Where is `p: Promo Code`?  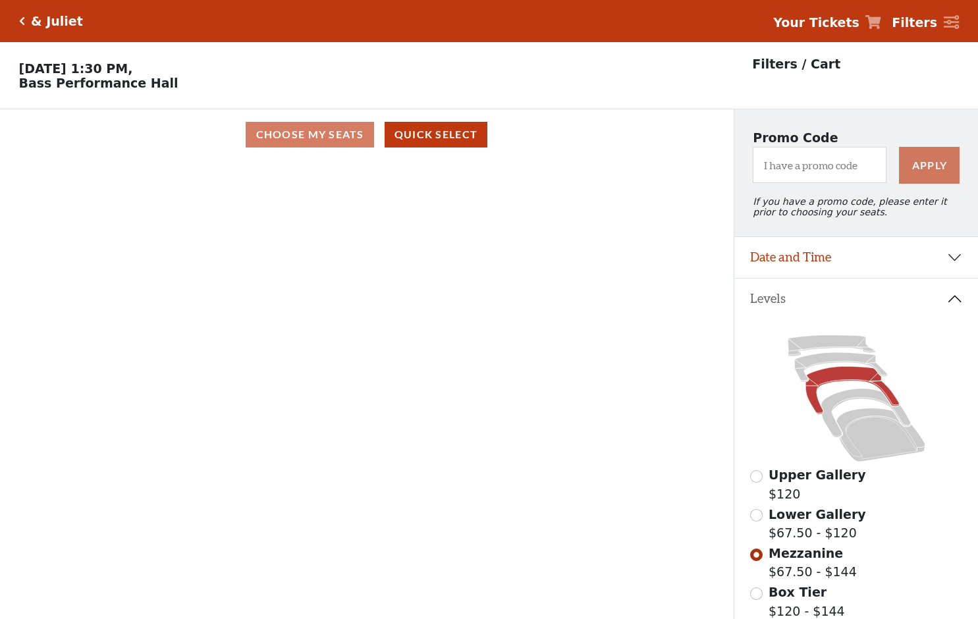
p: Promo Code is located at coordinates (855, 138).